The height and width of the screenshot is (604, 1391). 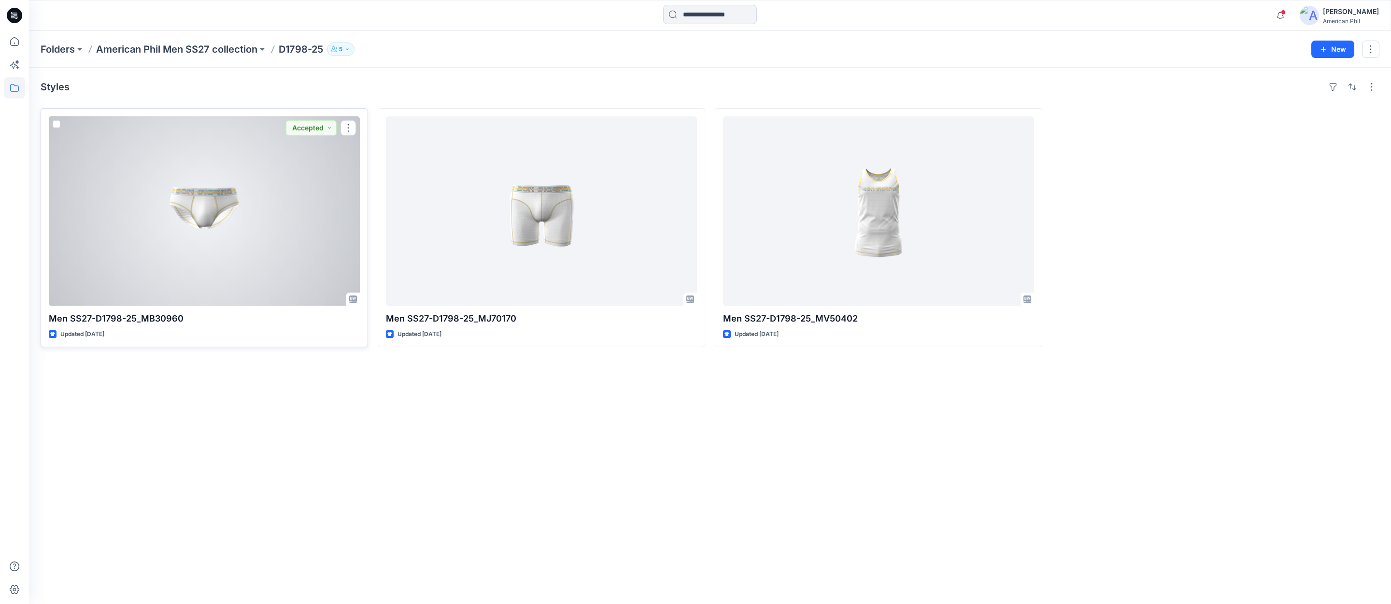 What do you see at coordinates (340, 49) in the screenshot?
I see `button: 5` at bounding box center [340, 49].